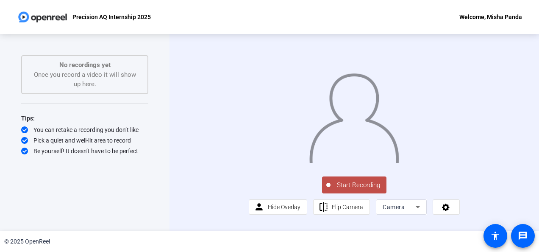 This screenshot has height=252, width=539. I want to click on div: Tips:, so click(85, 118).